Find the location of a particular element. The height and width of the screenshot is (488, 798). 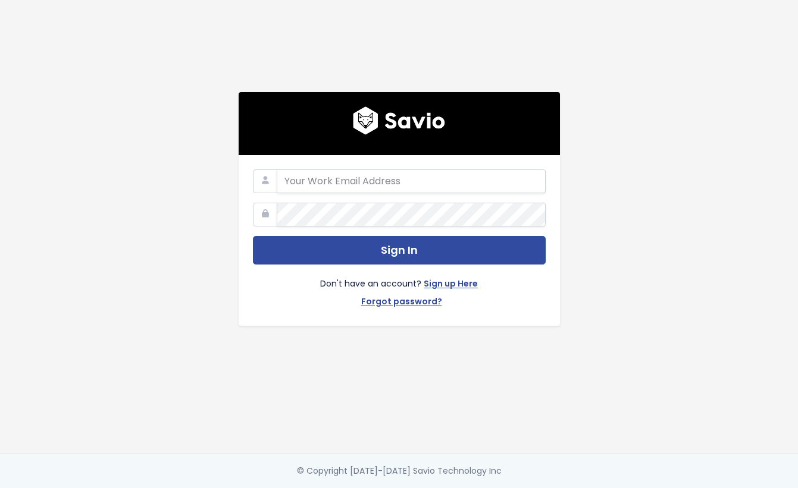

div: Don't have an account? is located at coordinates (399, 288).